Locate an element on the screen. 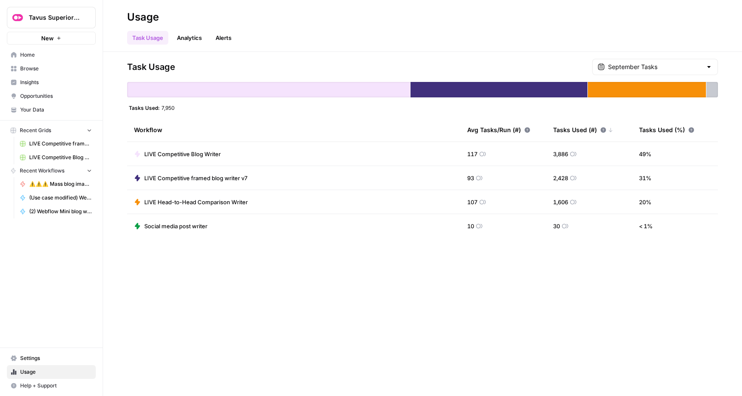  span: New is located at coordinates (47, 38).